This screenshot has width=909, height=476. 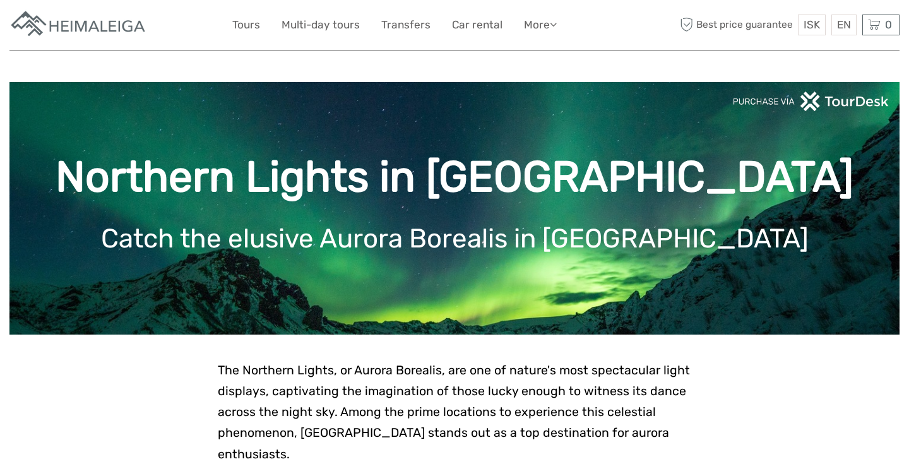 What do you see at coordinates (454, 412) in the screenshot?
I see `span: The Northern Lights, or Aurora Borealis, are one of nature's most spectacular light displays, cap...` at bounding box center [454, 412].